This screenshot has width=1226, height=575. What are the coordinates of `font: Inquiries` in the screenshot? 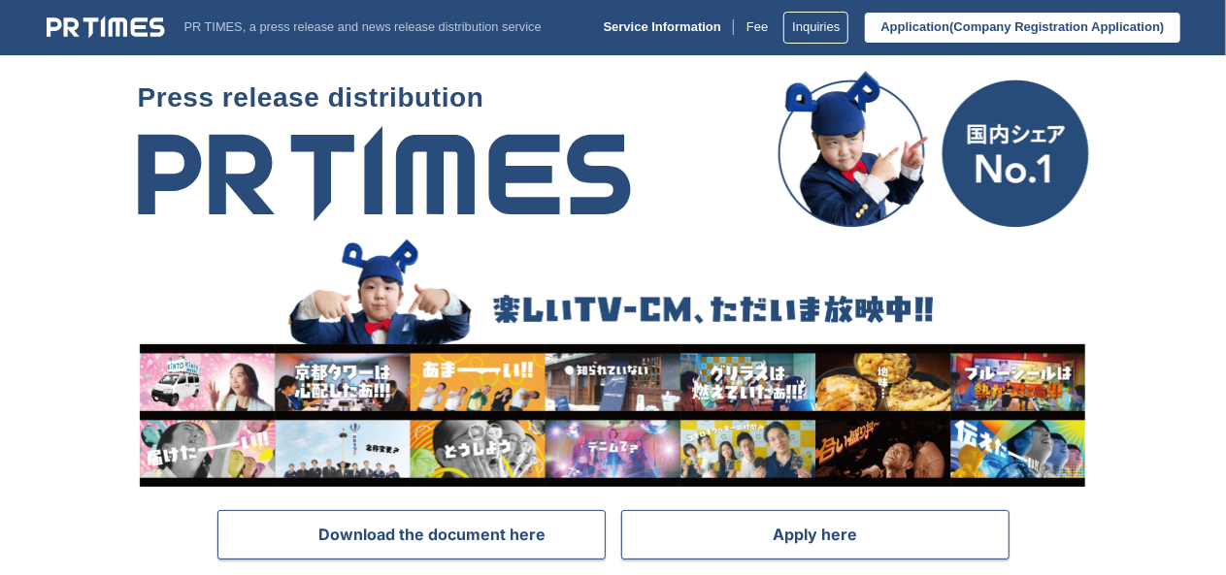 It's located at (815, 26).